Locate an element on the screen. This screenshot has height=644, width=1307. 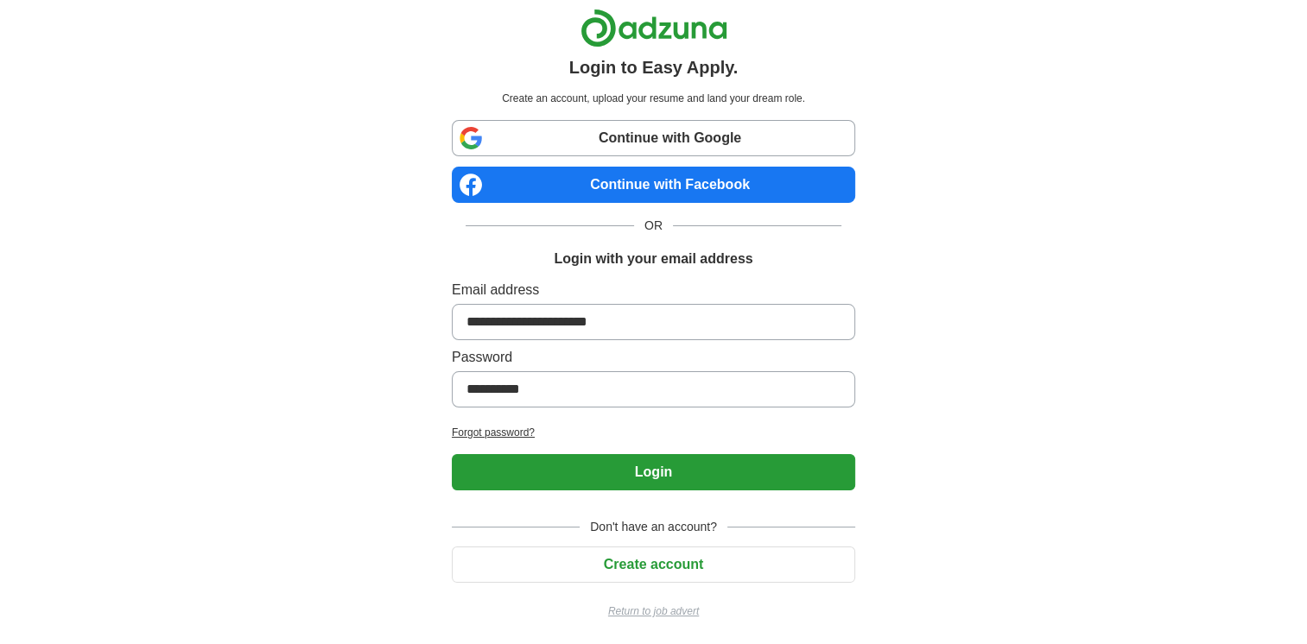
a: Continue with Google is located at coordinates (653, 138).